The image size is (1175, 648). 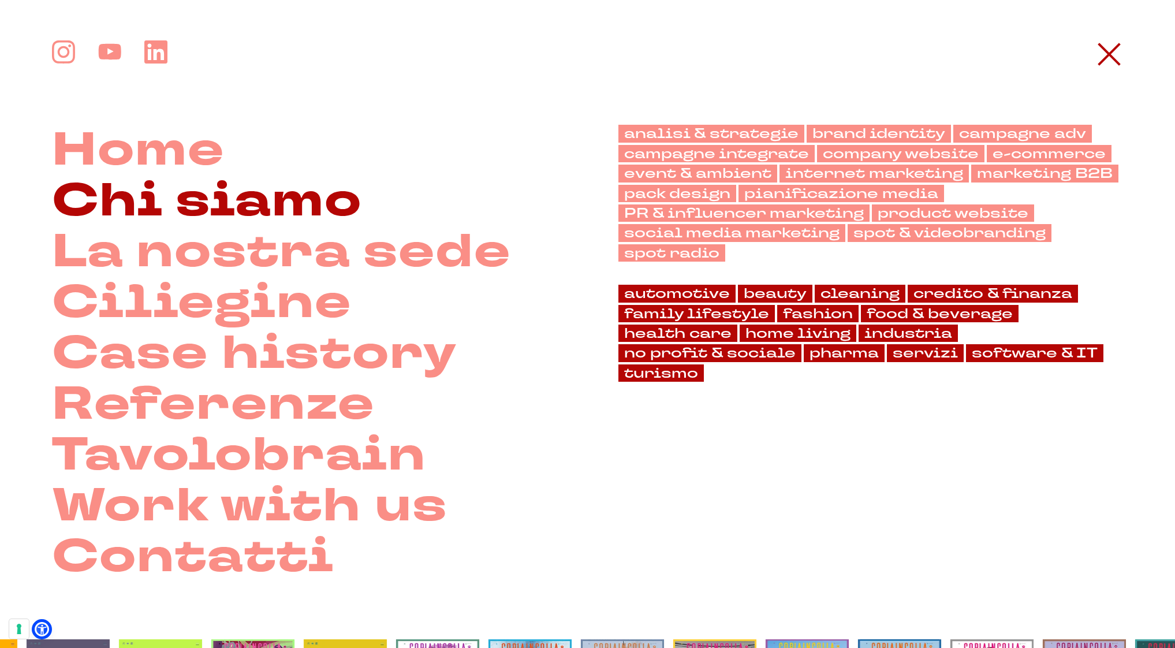 What do you see at coordinates (879, 133) in the screenshot?
I see `a: brand identity` at bounding box center [879, 133].